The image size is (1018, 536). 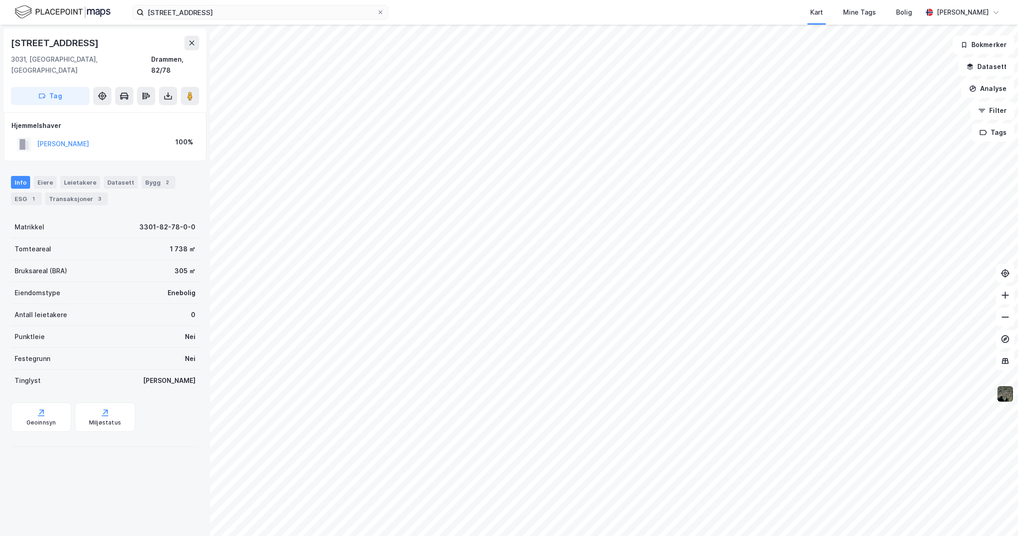 I want to click on input: Søk på adresse, matrikkel, gårdeiere, leietakere eller personer, so click(x=260, y=12).